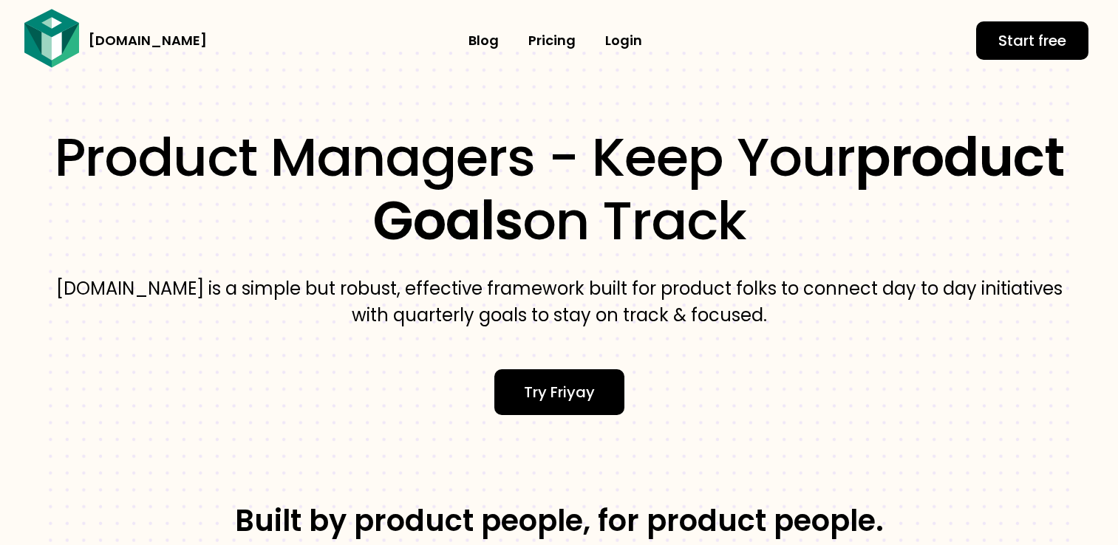 This screenshot has height=545, width=1118. What do you see at coordinates (483, 41) in the screenshot?
I see `a: Blog` at bounding box center [483, 41].